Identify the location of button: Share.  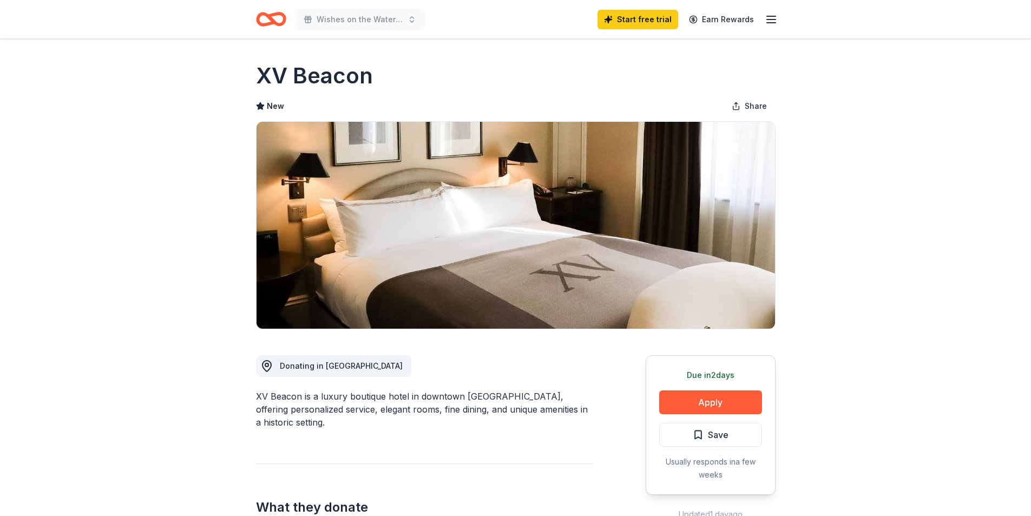
(749, 106).